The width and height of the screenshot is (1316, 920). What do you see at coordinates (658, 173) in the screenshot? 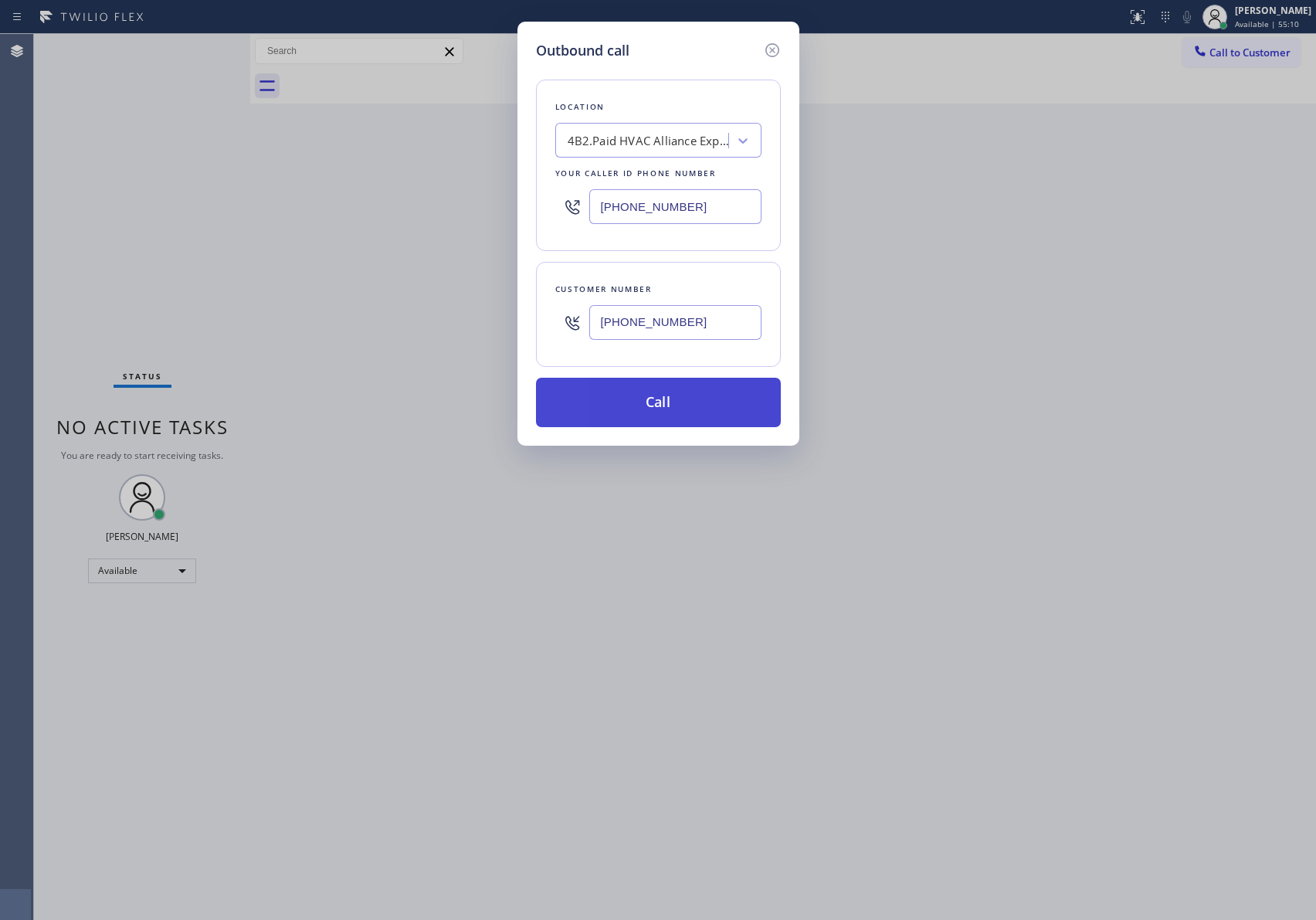
I see `div: Your caller id phone number` at bounding box center [658, 173].